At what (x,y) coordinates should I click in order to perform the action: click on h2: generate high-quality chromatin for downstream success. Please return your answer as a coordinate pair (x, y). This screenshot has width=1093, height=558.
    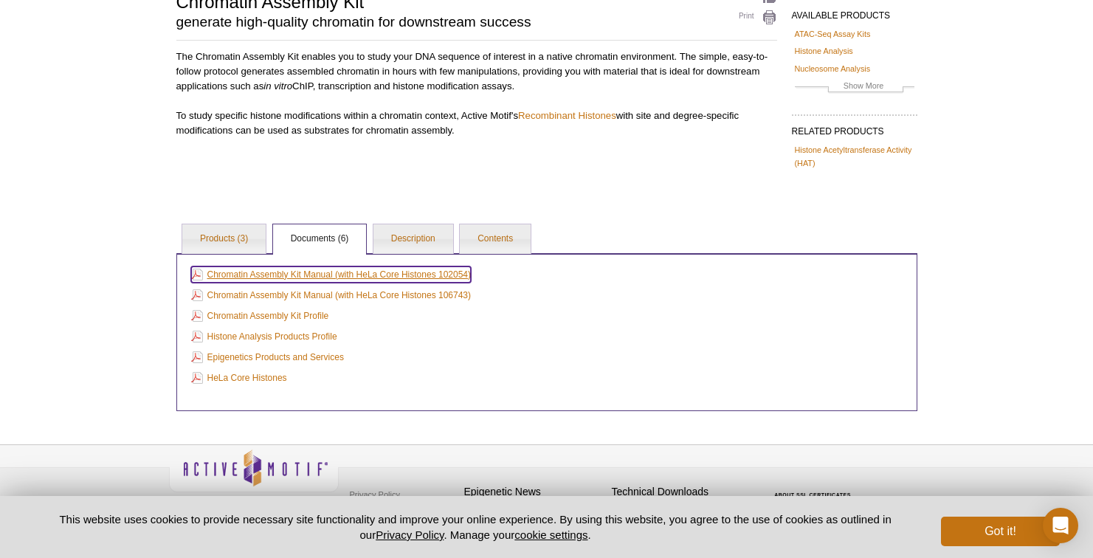
    Looking at the image, I should click on (441, 22).